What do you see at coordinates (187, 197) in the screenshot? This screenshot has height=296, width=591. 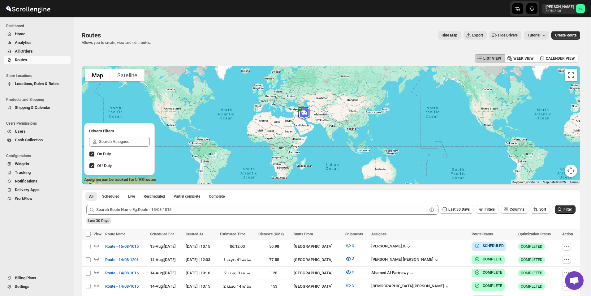 I see `span: Partial complete` at bounding box center [187, 197].